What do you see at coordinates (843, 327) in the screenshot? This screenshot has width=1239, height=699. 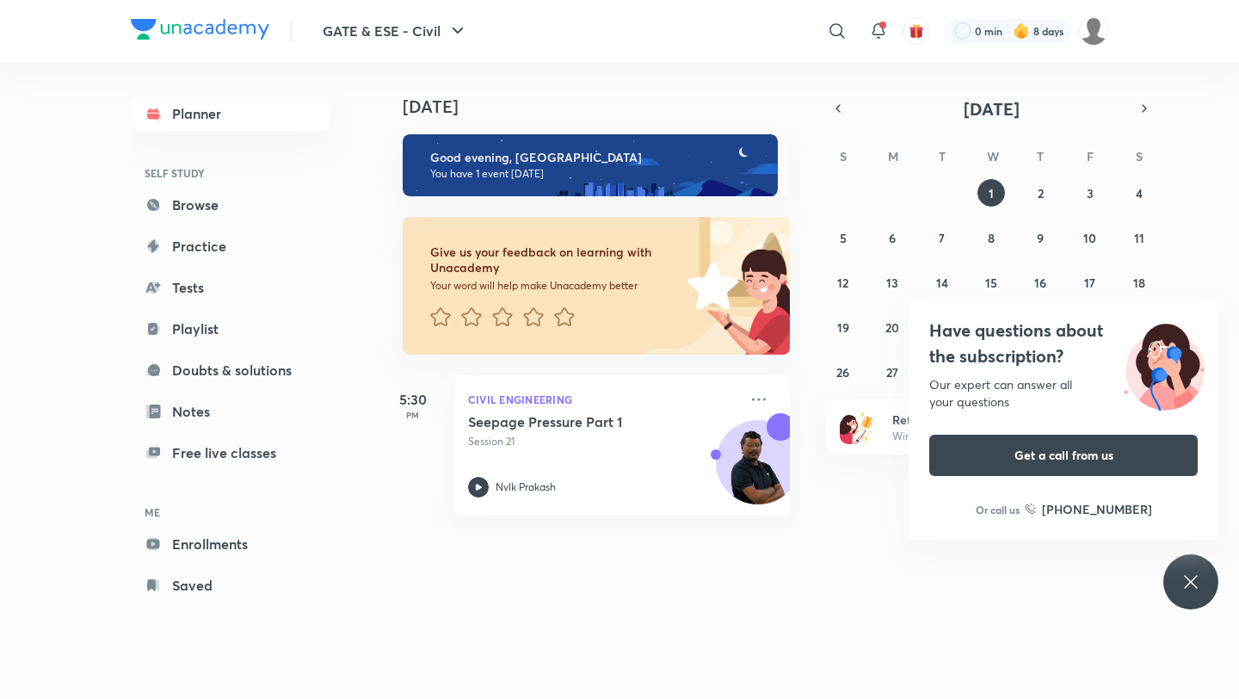 I see `button: October 19, 2025` at bounding box center [843, 327].